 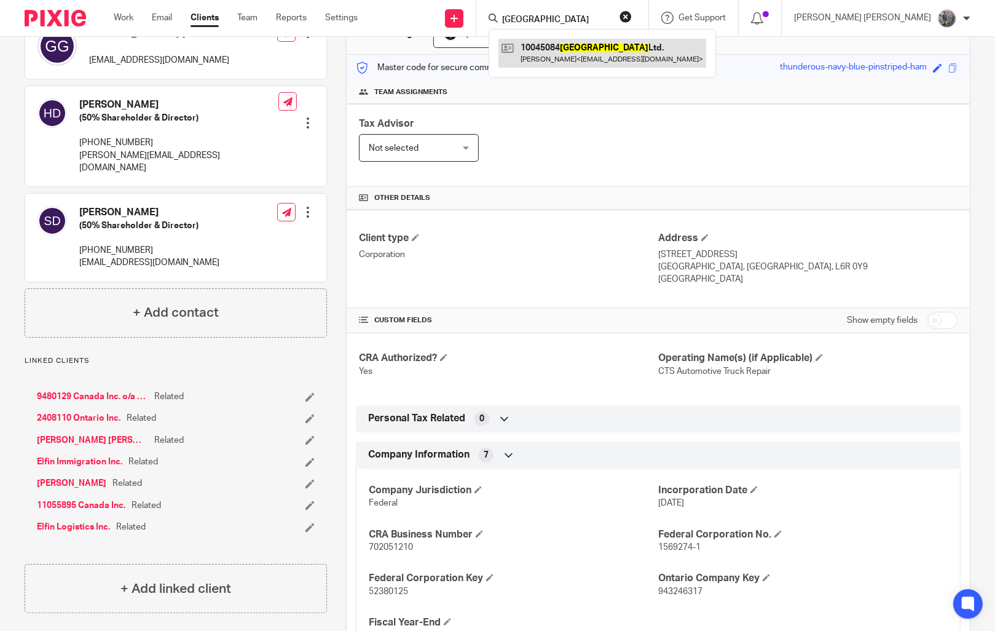 What do you see at coordinates (513, 534) in the screenshot?
I see `h4: CRA Business Number` at bounding box center [513, 534].